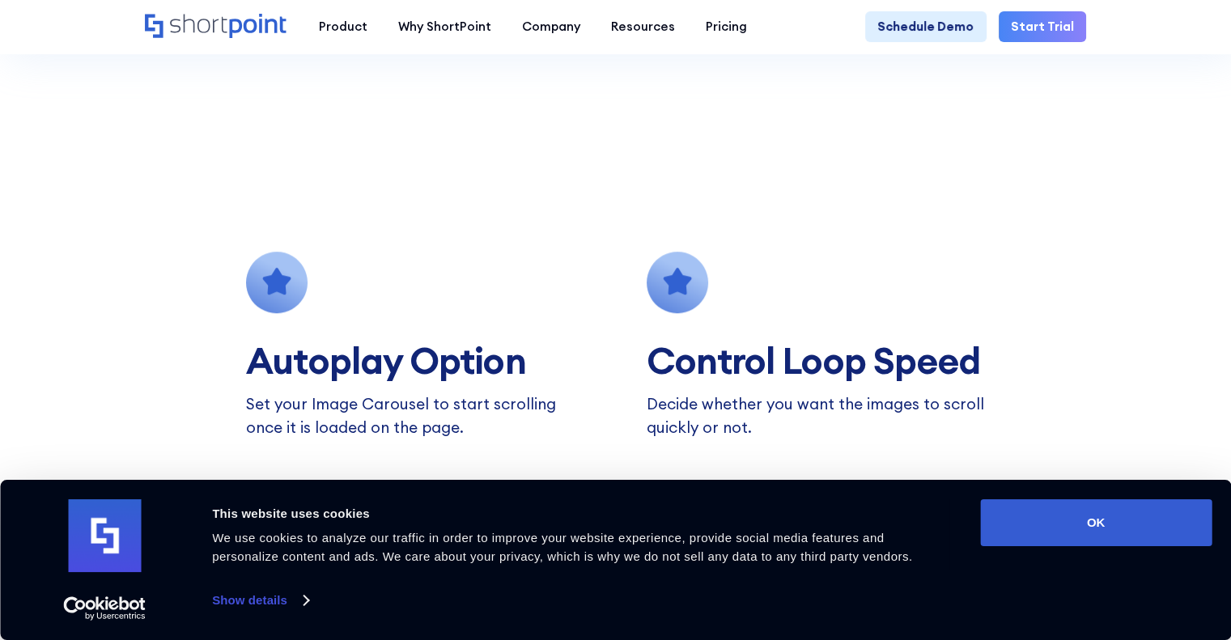  Describe the element at coordinates (216, 27) in the screenshot. I see `a: Home` at that location.